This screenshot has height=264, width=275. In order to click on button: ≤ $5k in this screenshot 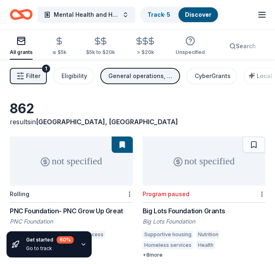, I will do `click(59, 46)`.